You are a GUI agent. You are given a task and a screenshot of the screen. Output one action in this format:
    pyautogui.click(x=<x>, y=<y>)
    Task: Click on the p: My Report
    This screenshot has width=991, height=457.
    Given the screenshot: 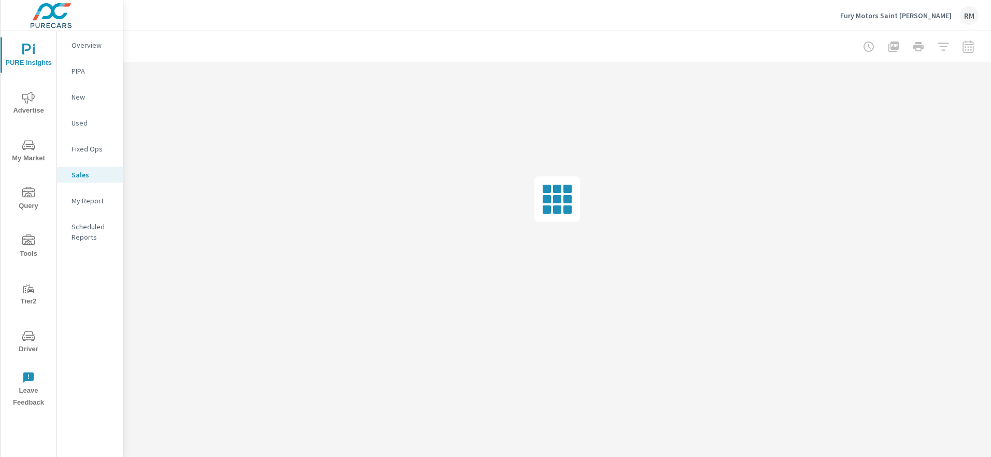 What is the action you would take?
    pyautogui.click(x=93, y=201)
    